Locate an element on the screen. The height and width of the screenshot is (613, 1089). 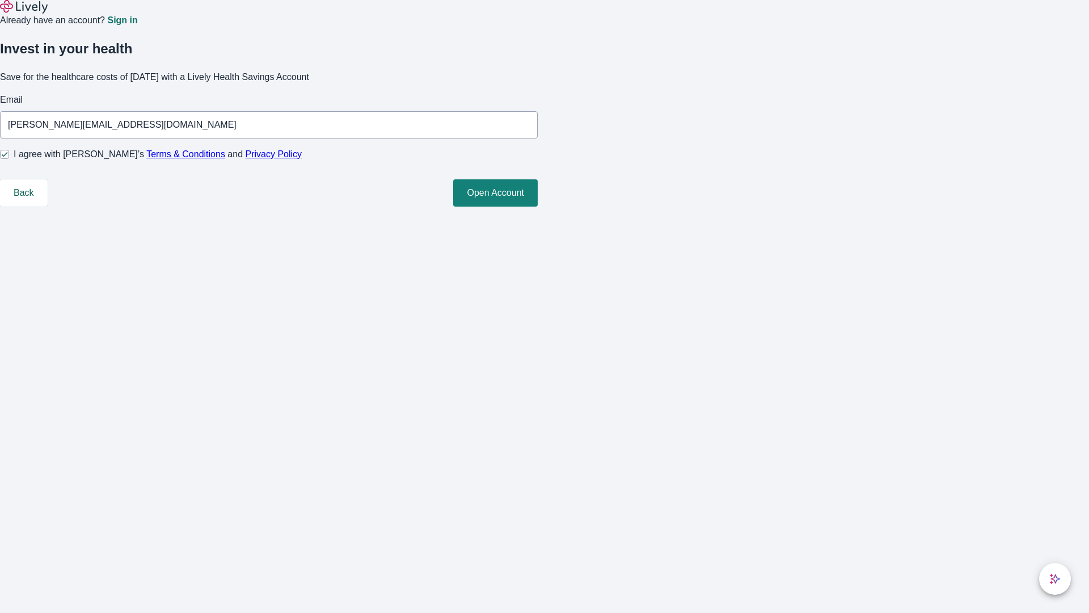
svg: Lively AI Assistant is located at coordinates (1055, 578).